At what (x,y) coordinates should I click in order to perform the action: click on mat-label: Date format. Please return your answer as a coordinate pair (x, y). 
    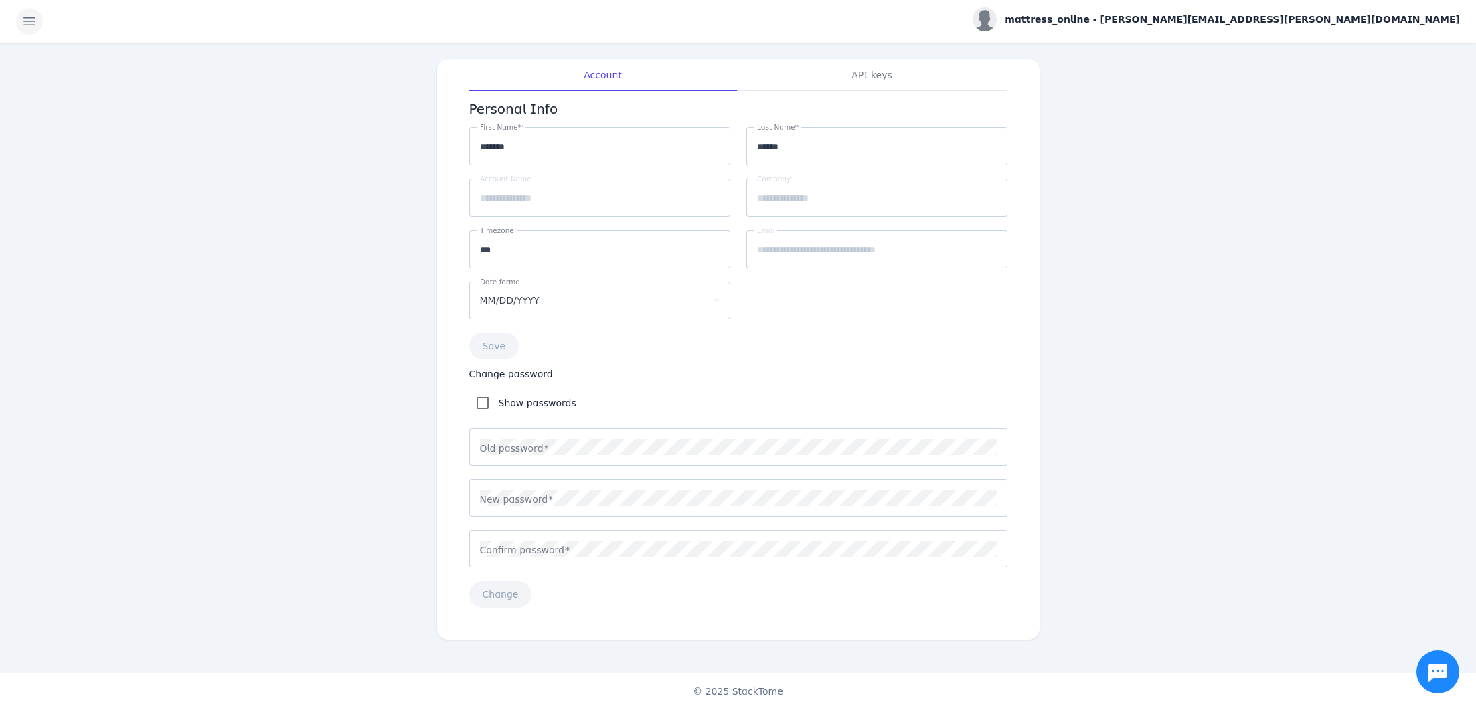
    Looking at the image, I should click on (501, 282).